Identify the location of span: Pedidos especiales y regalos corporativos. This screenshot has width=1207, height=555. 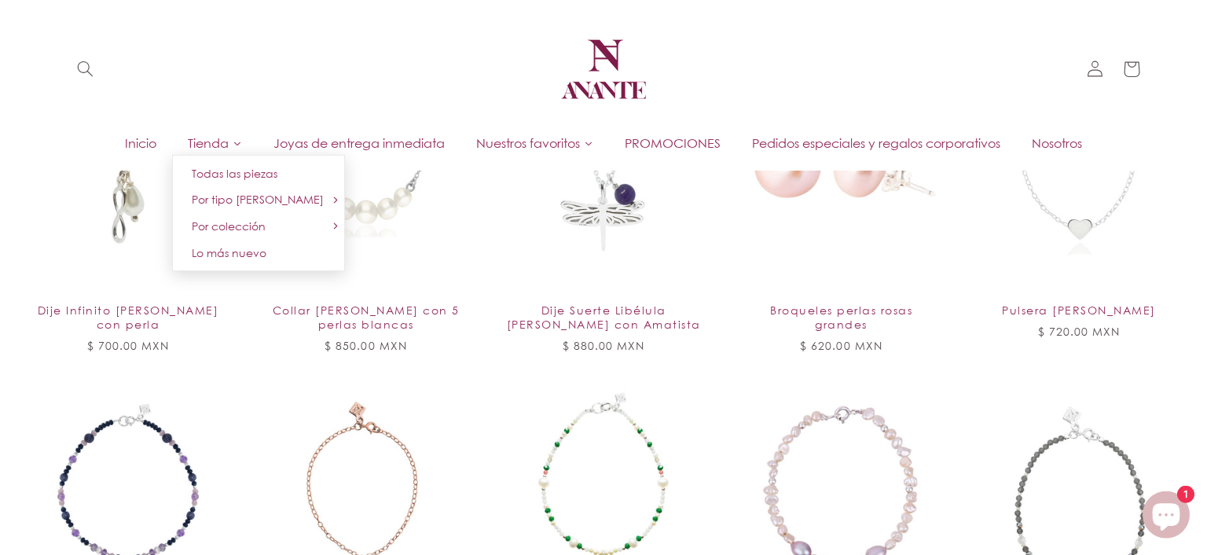
(876, 143).